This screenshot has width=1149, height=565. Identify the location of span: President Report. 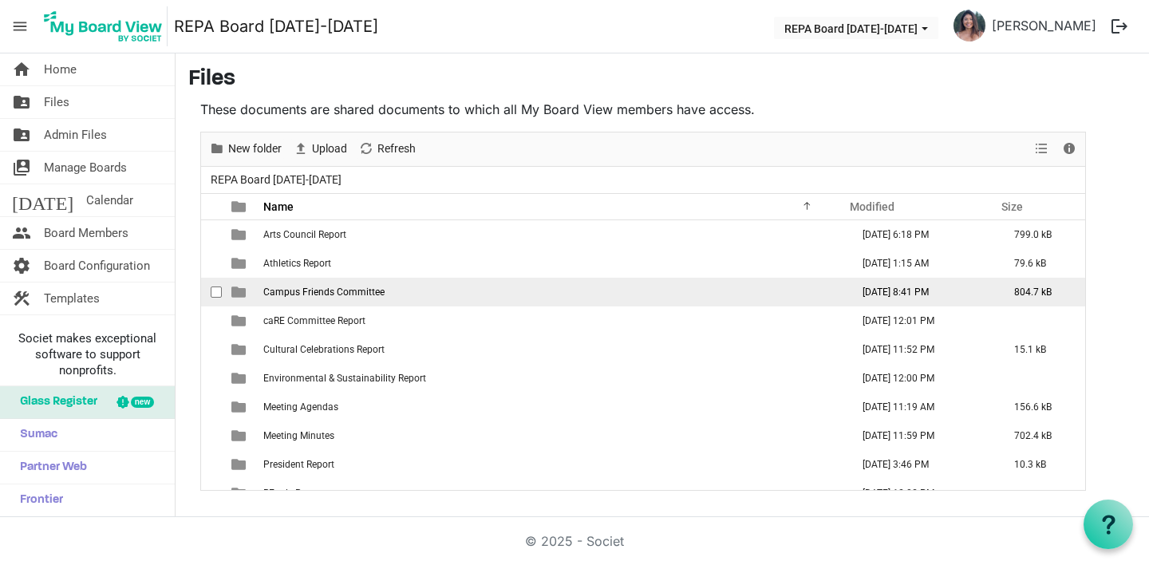
(298, 464).